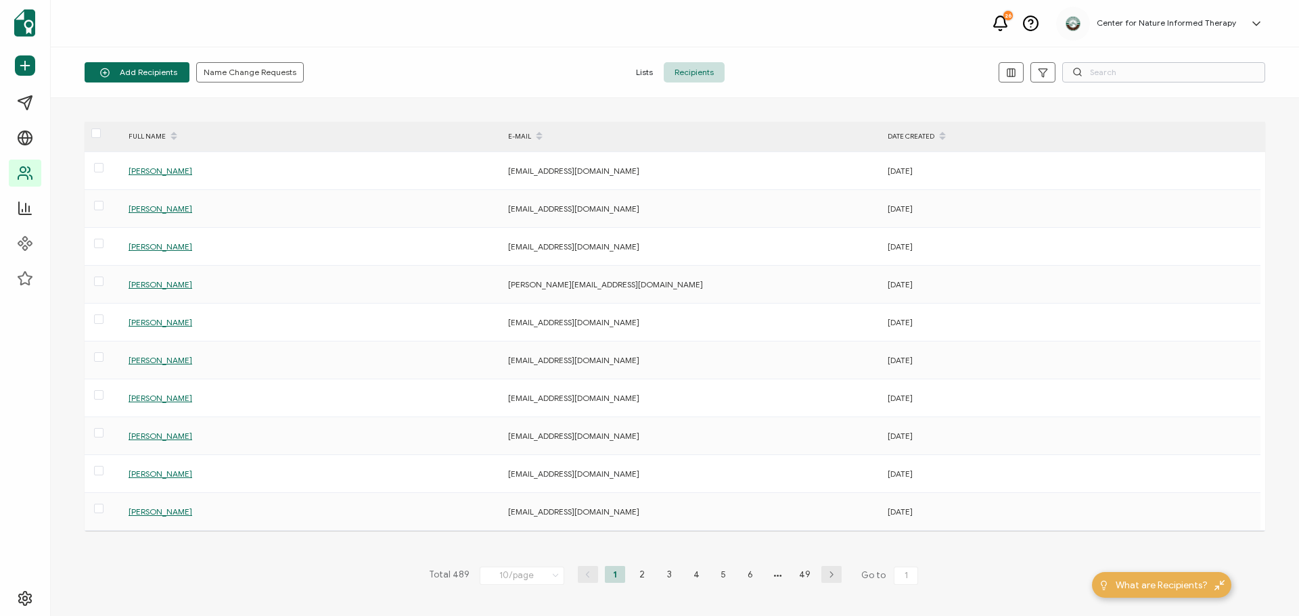  Describe the element at coordinates (1265, 584) in the screenshot. I see `div: Chat Widget` at that location.